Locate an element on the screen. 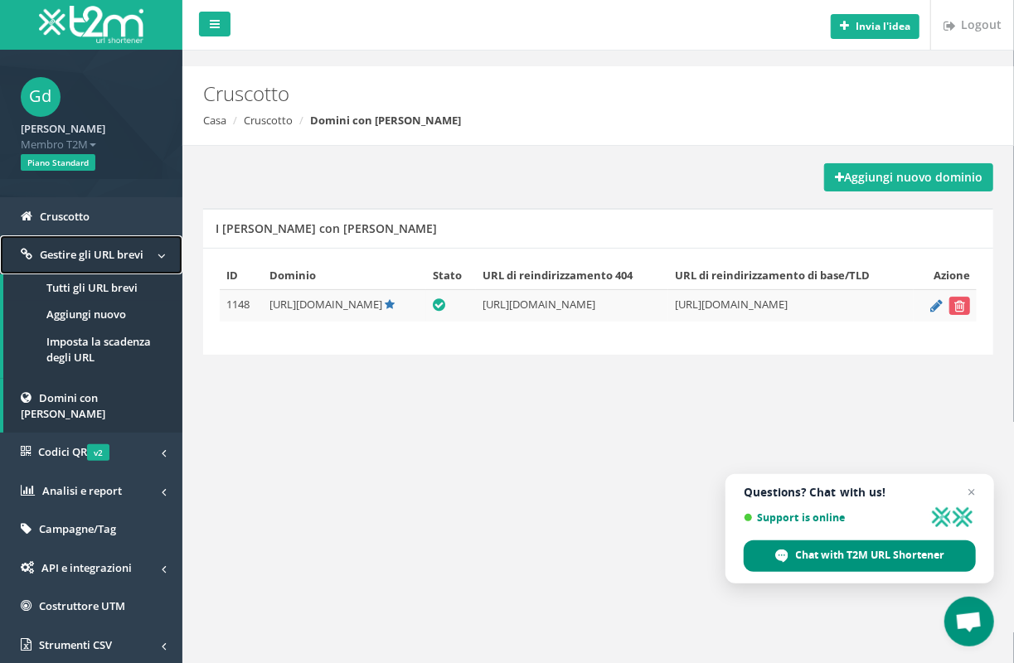 The height and width of the screenshot is (663, 1014). th: ID is located at coordinates (241, 275).